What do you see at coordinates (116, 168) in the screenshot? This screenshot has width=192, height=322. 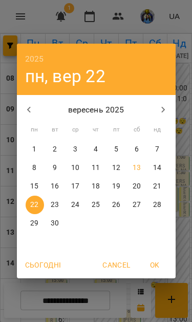 I see `p: 12` at bounding box center [116, 168].